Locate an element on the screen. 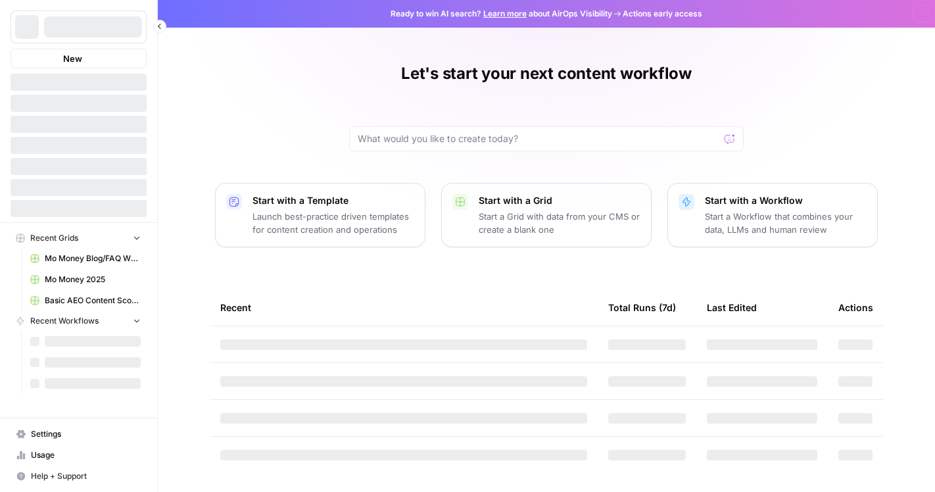 The width and height of the screenshot is (935, 492). span: Settings is located at coordinates (85, 434).